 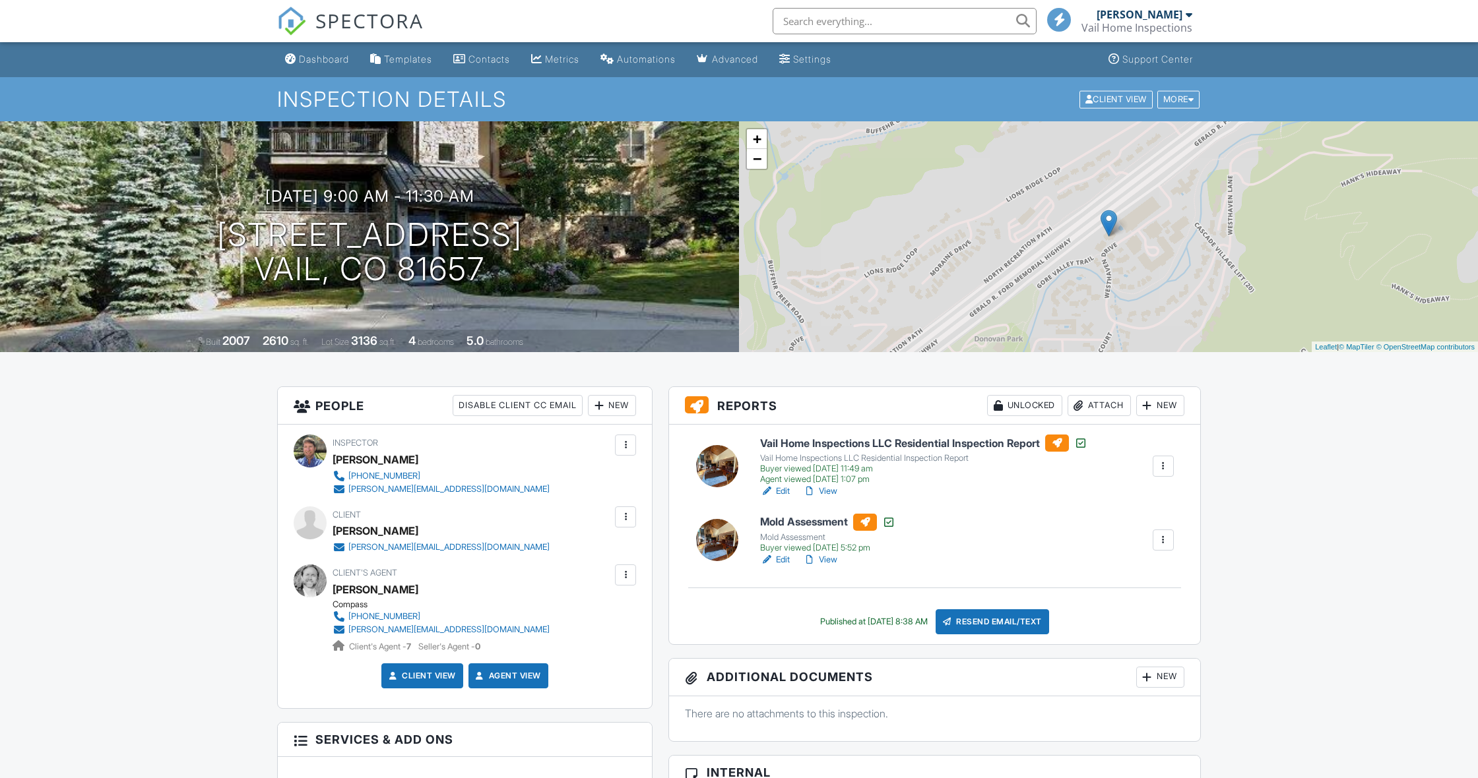 What do you see at coordinates (387, 342) in the screenshot?
I see `span: sq.ft.` at bounding box center [387, 342].